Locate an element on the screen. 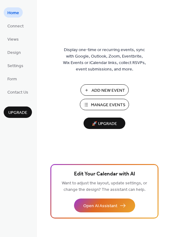  span: Home is located at coordinates (13, 13).